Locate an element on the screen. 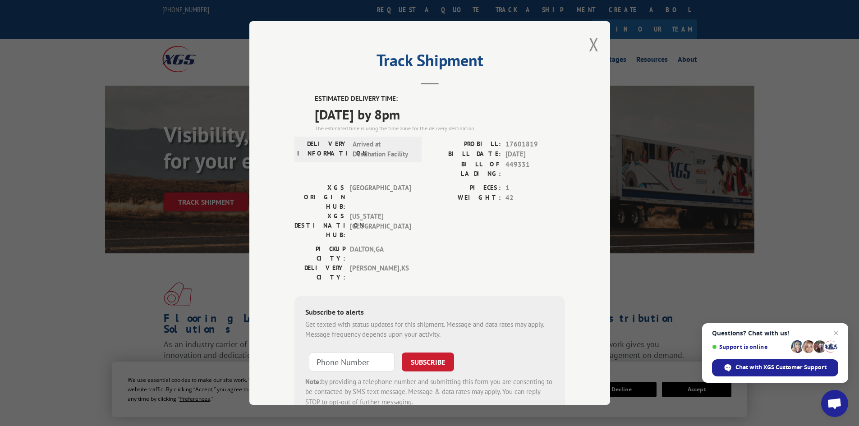 This screenshot has height=426, width=859. label: XGS DESTINATION HUB: is located at coordinates (320, 225).